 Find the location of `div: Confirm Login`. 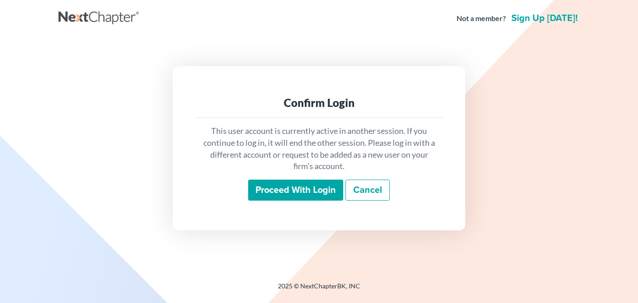

div: Confirm Login is located at coordinates (319, 103).